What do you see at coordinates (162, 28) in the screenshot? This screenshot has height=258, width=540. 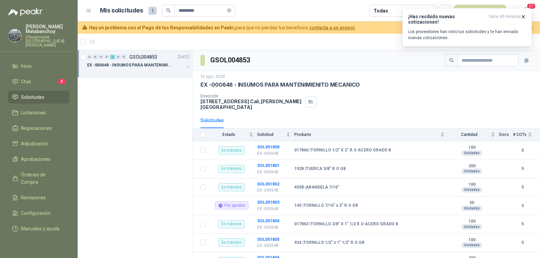 I see `b: Hay un problema con el Pago de tus Responsabilidades en Peakr,` at bounding box center [162, 28].